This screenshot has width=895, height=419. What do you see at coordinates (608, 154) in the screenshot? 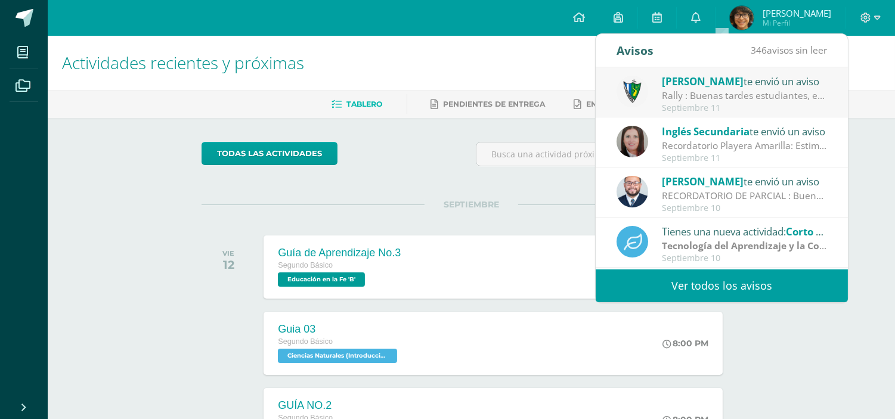
I see `input: Busca una actividad próxima aquí...` at bounding box center [608, 154].